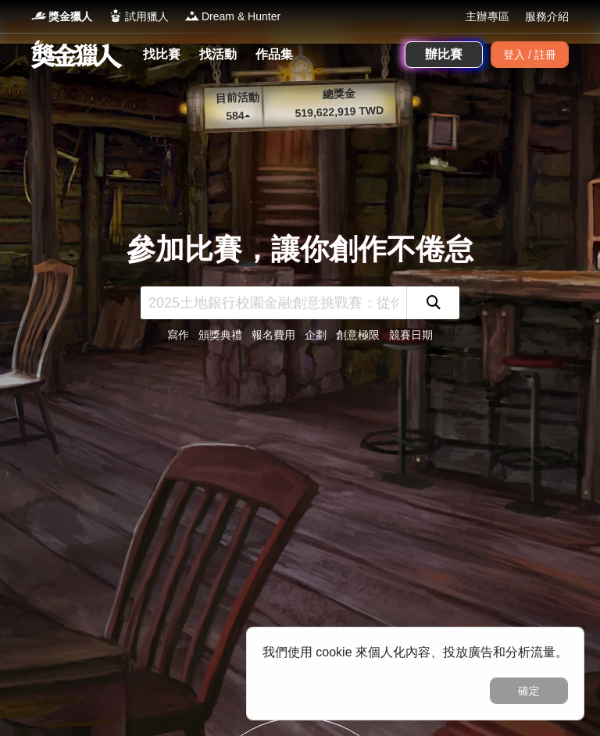 The width and height of the screenshot is (600, 736). What do you see at coordinates (62, 16) in the screenshot?
I see `a: Logo獎金獵人` at bounding box center [62, 16].